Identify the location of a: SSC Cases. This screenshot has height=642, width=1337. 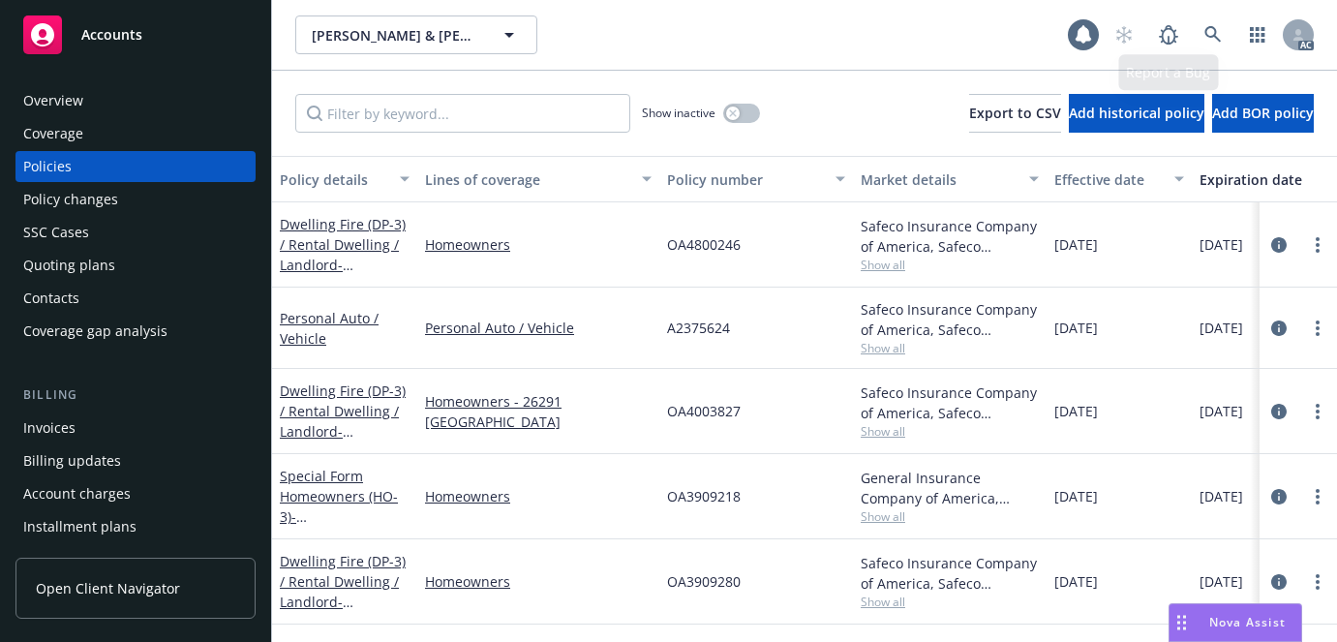
(136, 232).